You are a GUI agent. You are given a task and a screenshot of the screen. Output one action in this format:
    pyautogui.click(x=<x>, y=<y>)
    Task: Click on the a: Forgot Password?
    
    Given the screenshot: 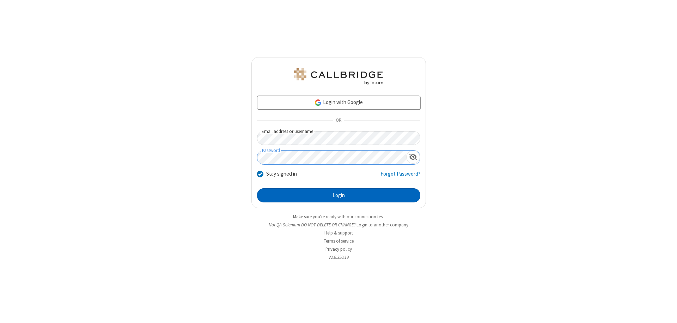 What is the action you would take?
    pyautogui.click(x=400, y=177)
    